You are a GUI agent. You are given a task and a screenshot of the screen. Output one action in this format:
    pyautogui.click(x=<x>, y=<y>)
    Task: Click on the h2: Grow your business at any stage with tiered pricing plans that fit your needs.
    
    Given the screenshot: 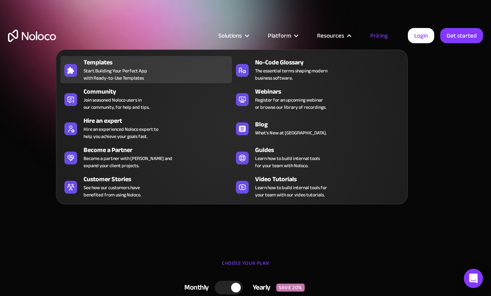 What is the action you would take?
    pyautogui.click(x=245, y=136)
    